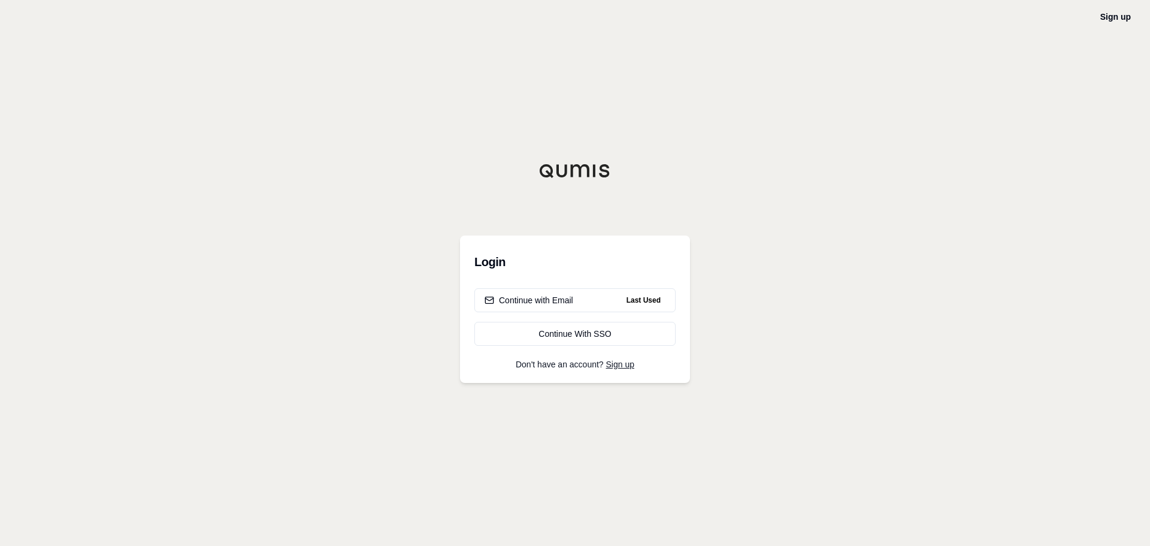  What do you see at coordinates (575, 171) in the screenshot?
I see `img: Qumis` at bounding box center [575, 171].